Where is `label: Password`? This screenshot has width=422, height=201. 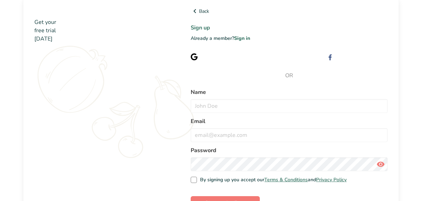 label: Password is located at coordinates (289, 151).